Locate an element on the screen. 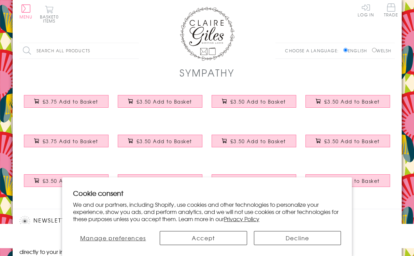 Image resolution: width=414 pixels, height=256 pixels. span: 0 items is located at coordinates (51, 19).